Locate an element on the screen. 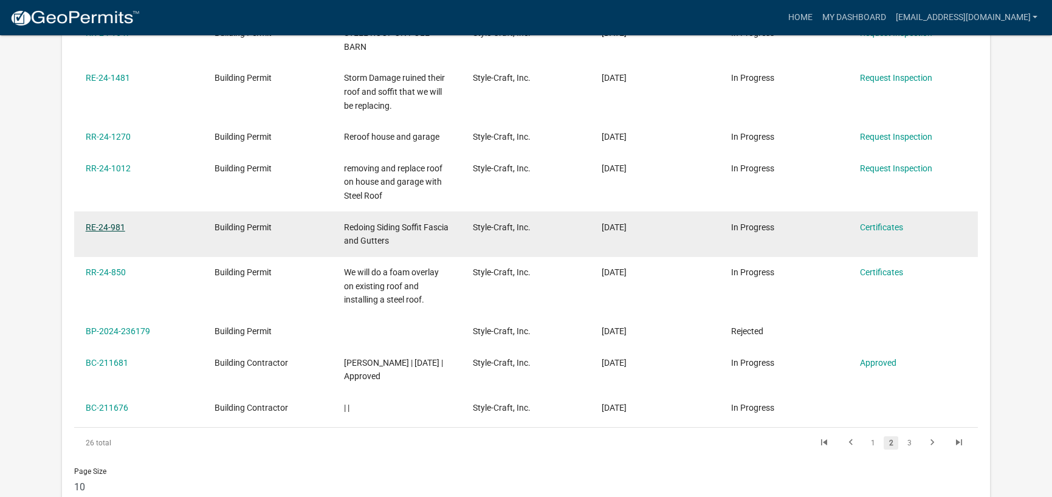 The image size is (1052, 497). a: go to last page is located at coordinates (959, 443).